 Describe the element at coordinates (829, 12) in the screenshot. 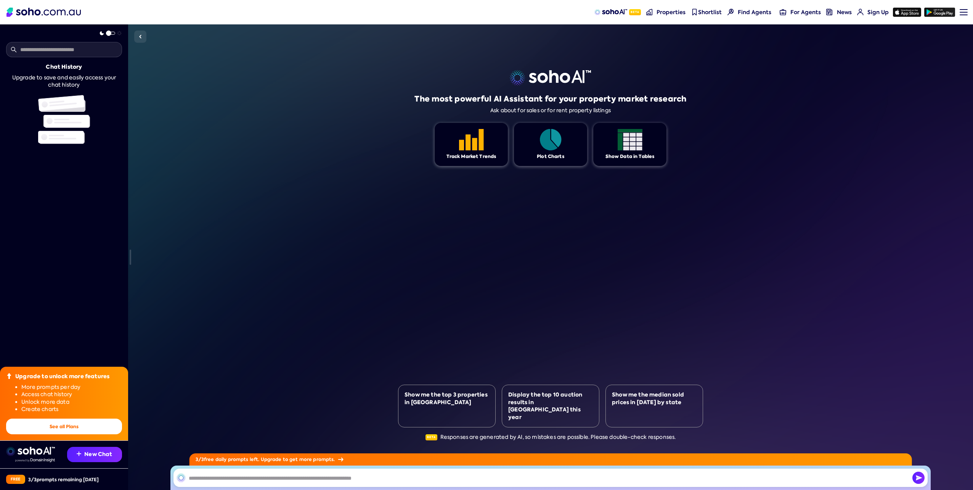

I see `img: news-nav icon` at that location.